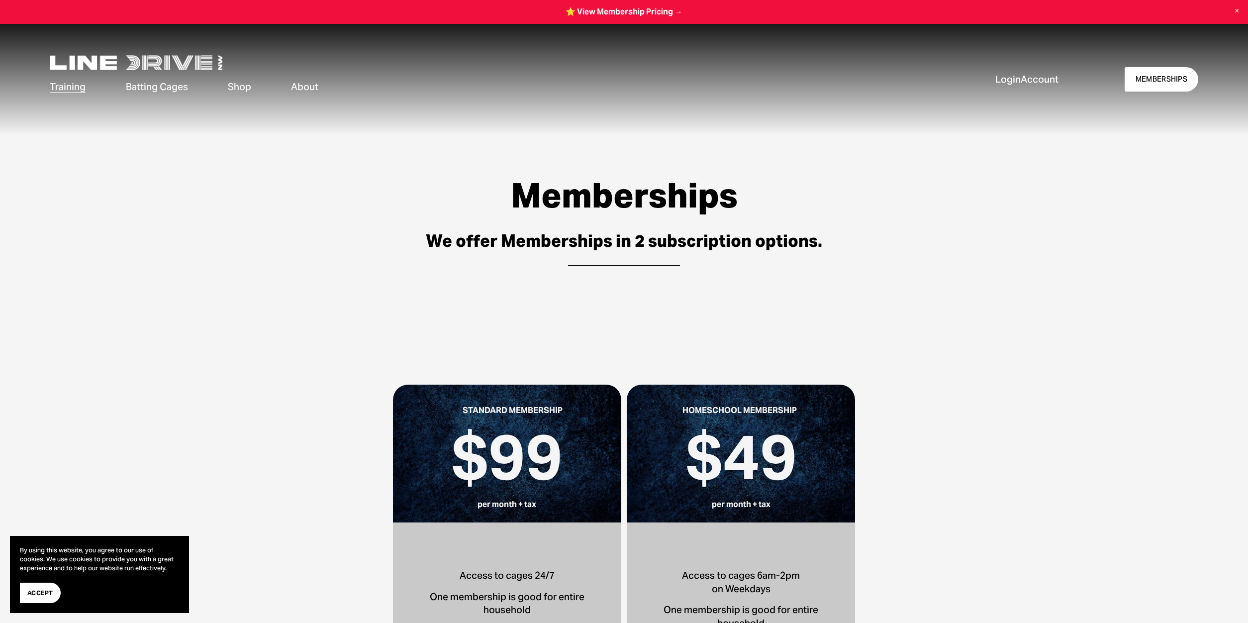 The height and width of the screenshot is (623, 1248). Describe the element at coordinates (239, 87) in the screenshot. I see `a: Shop` at that location.